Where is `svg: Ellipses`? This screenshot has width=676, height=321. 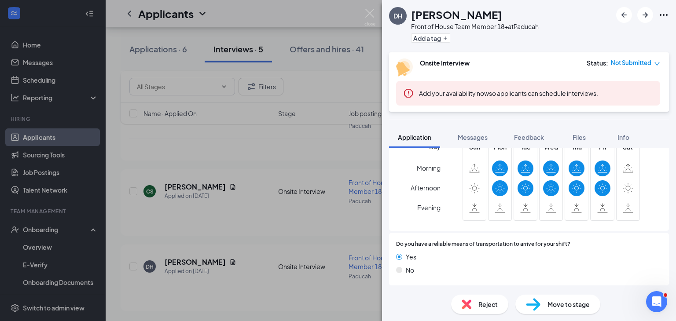
svg: Ellipses is located at coordinates (664, 15).